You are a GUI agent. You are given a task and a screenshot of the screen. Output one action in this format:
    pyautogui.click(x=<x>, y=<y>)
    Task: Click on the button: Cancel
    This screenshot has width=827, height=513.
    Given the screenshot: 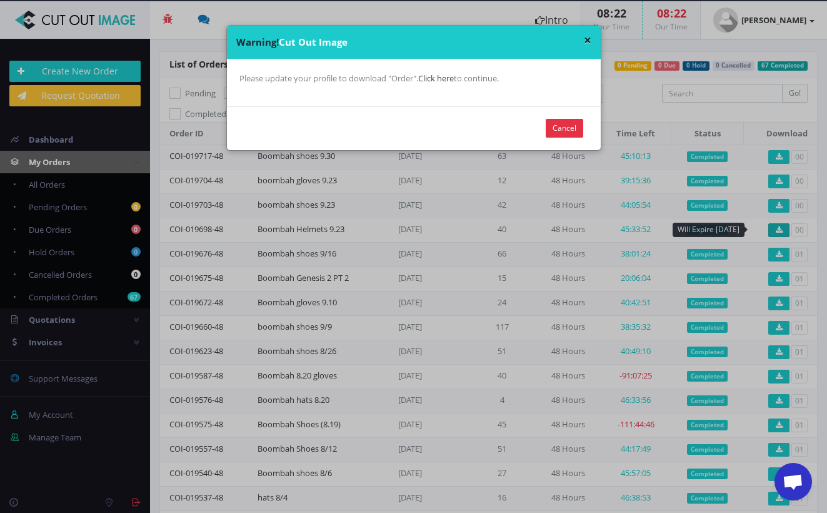 What is the action you would take?
    pyautogui.click(x=565, y=128)
    